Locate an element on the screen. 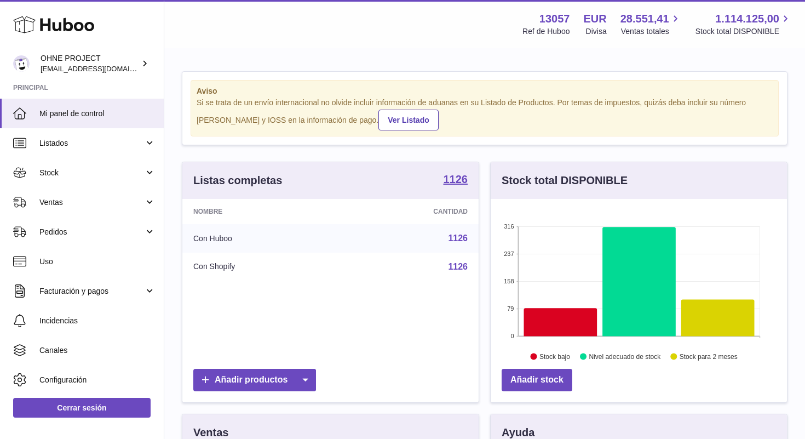 The width and height of the screenshot is (805, 439). a: Ver Listado is located at coordinates (408, 120).